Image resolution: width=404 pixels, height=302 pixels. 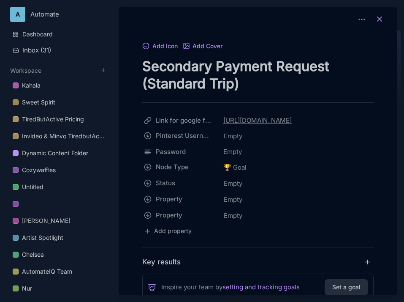 What do you see at coordinates (184, 167) in the screenshot?
I see `span: Node Type` at bounding box center [184, 167].